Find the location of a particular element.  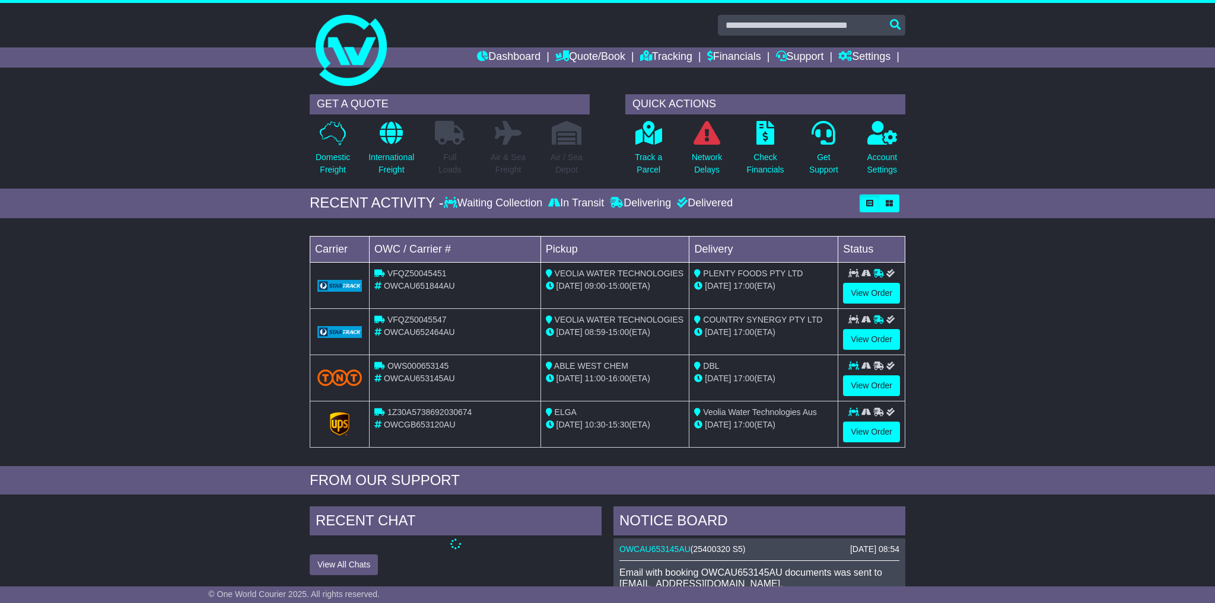

p: Air / Sea Depot is located at coordinates (567, 164).